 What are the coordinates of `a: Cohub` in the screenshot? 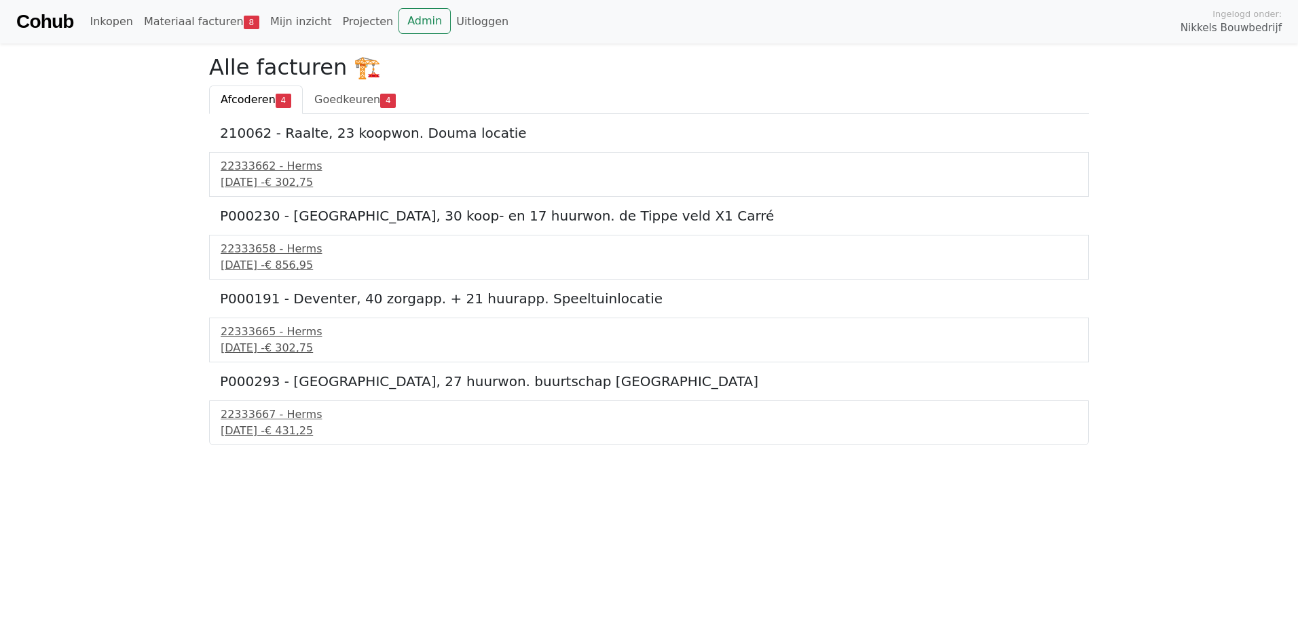 It's located at (45, 22).